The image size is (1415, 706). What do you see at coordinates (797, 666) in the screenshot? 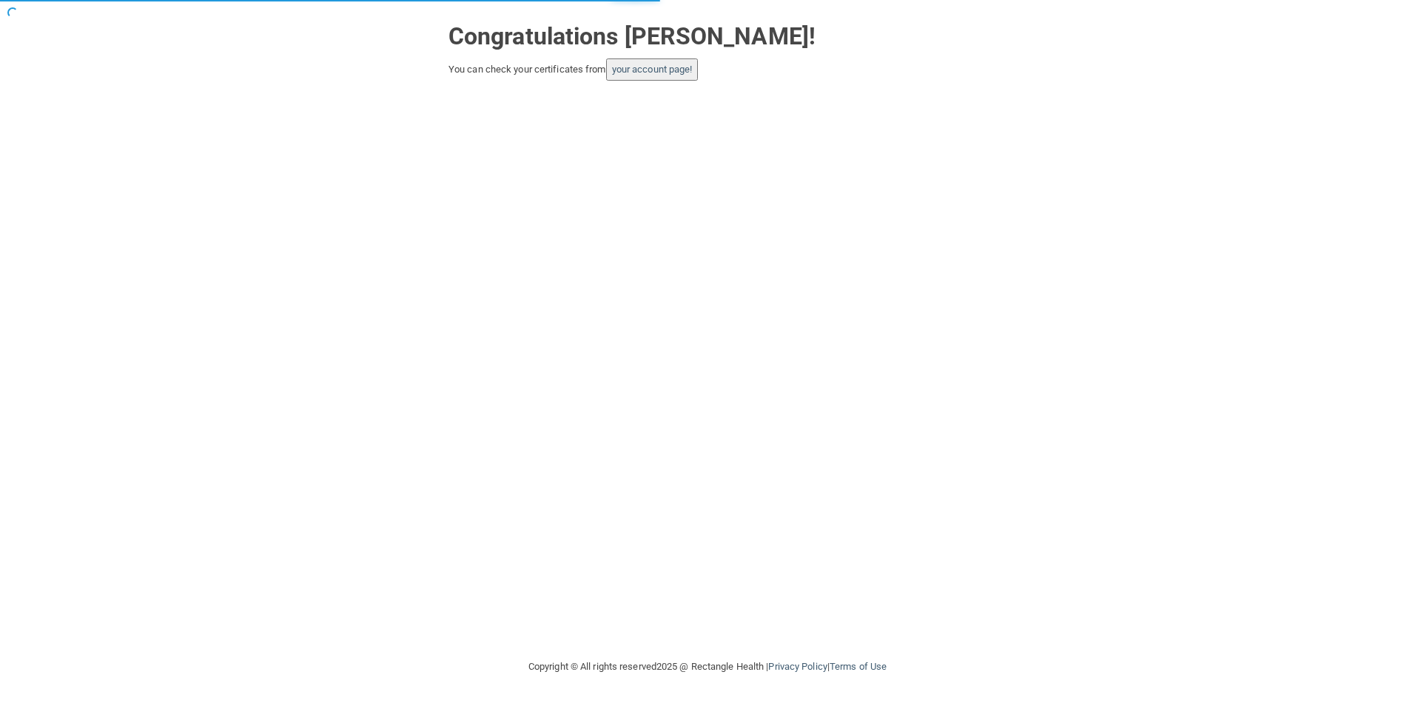
I see `a: Privacy Policy` at bounding box center [797, 666].